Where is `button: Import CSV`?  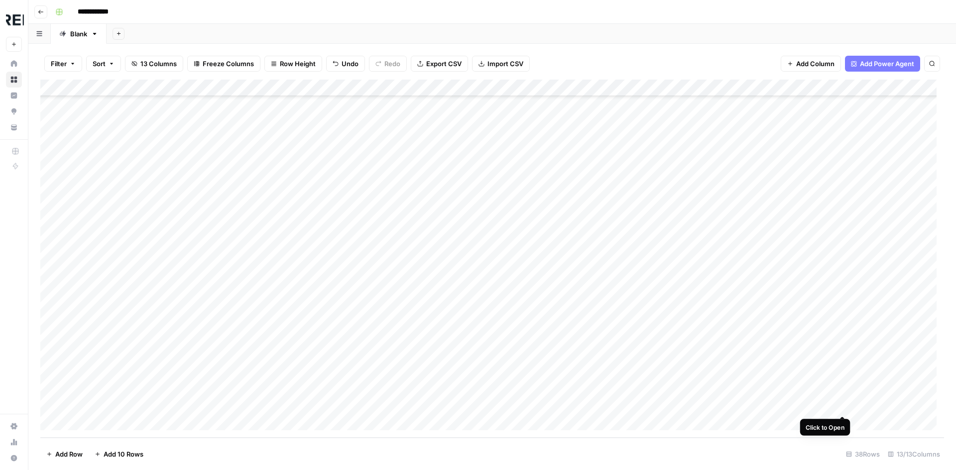
button: Import CSV is located at coordinates (501, 64).